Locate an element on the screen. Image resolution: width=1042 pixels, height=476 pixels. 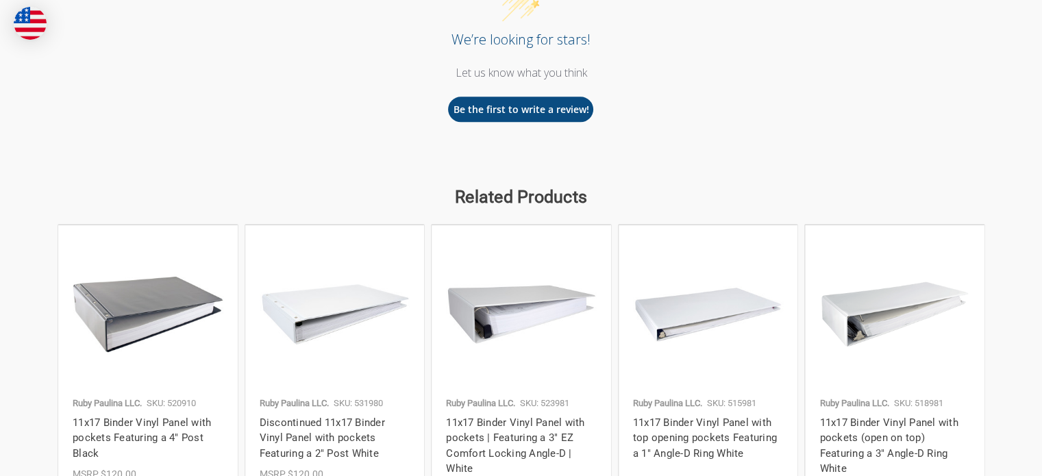
p: SKU: 531980 is located at coordinates (358, 404).